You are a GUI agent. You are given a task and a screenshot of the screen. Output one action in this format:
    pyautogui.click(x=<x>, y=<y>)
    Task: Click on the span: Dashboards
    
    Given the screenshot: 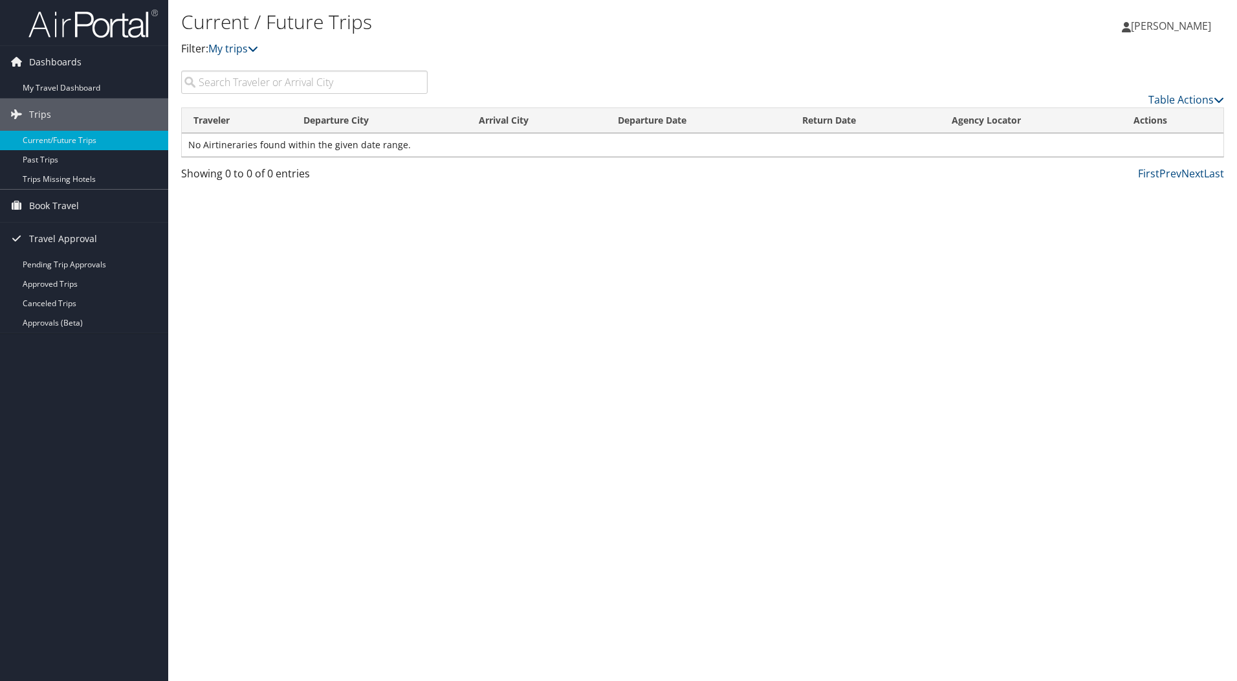 What is the action you would take?
    pyautogui.click(x=55, y=62)
    